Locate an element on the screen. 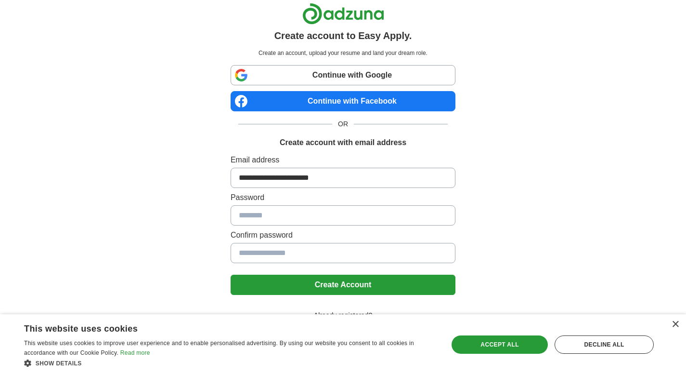  div: Decline all is located at coordinates (604, 344).